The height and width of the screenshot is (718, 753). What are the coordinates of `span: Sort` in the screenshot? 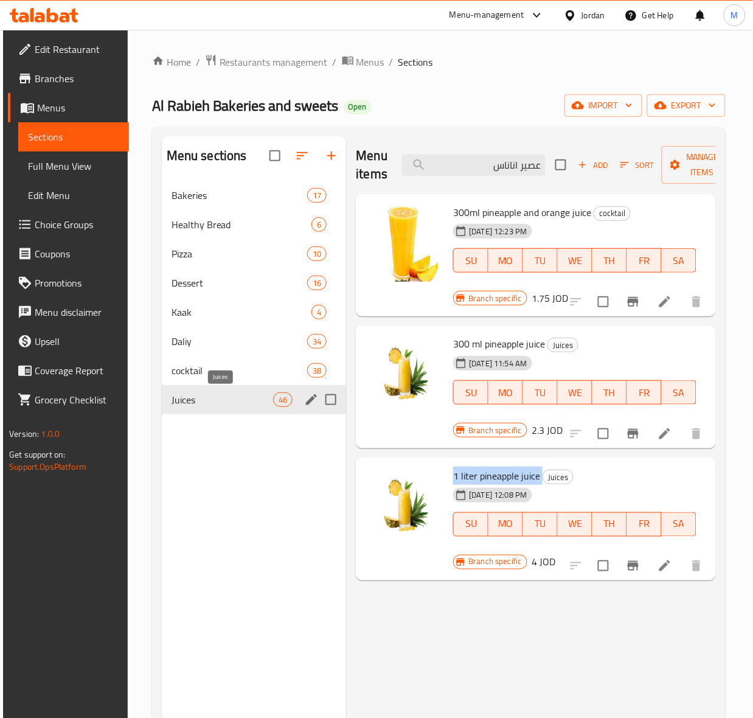 It's located at (637, 165).